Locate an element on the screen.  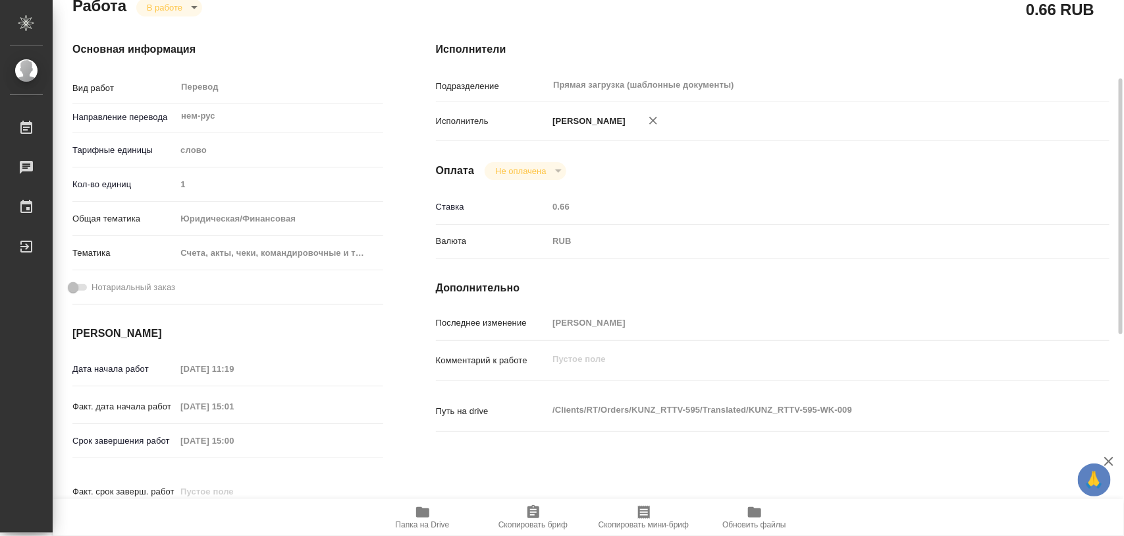
h4: Основная информация is located at coordinates (228, 49).